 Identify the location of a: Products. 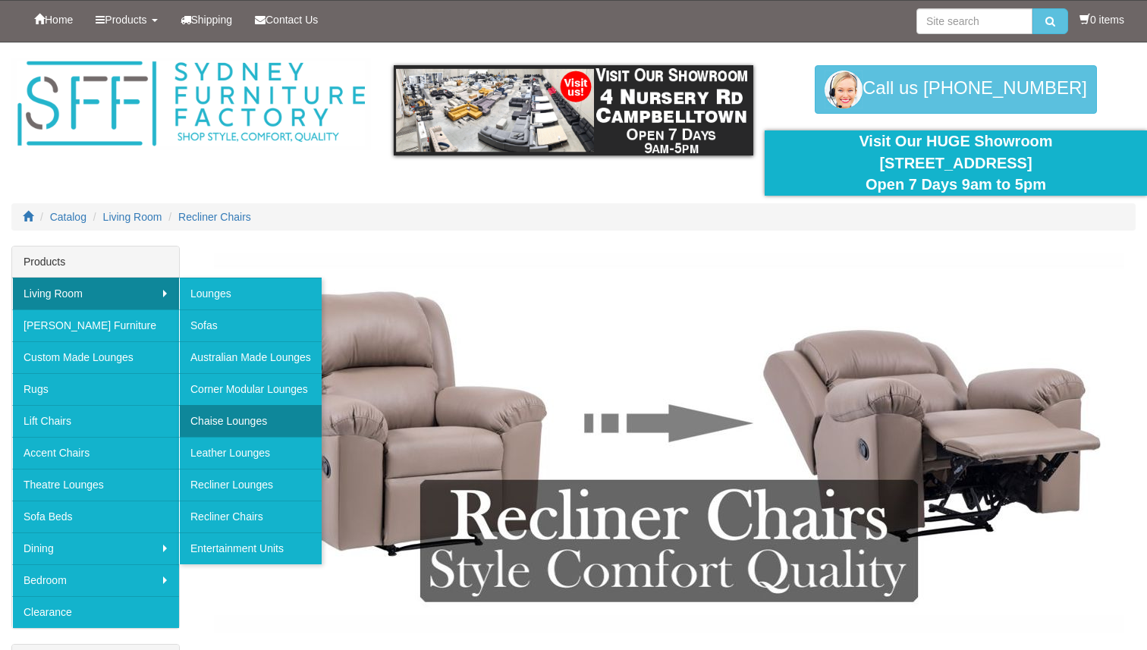
(126, 20).